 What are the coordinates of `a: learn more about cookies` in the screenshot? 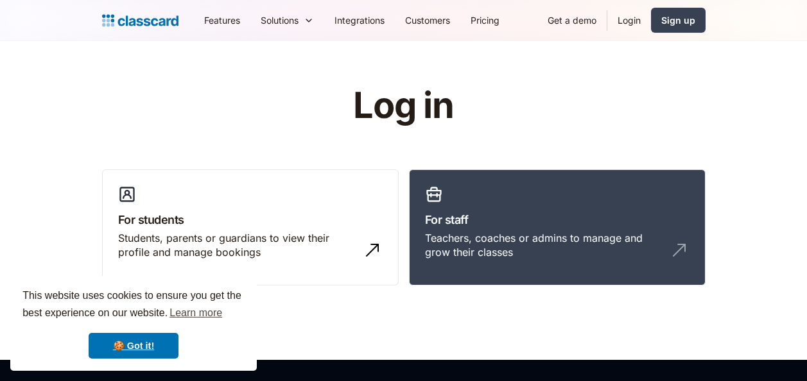 It's located at (196, 313).